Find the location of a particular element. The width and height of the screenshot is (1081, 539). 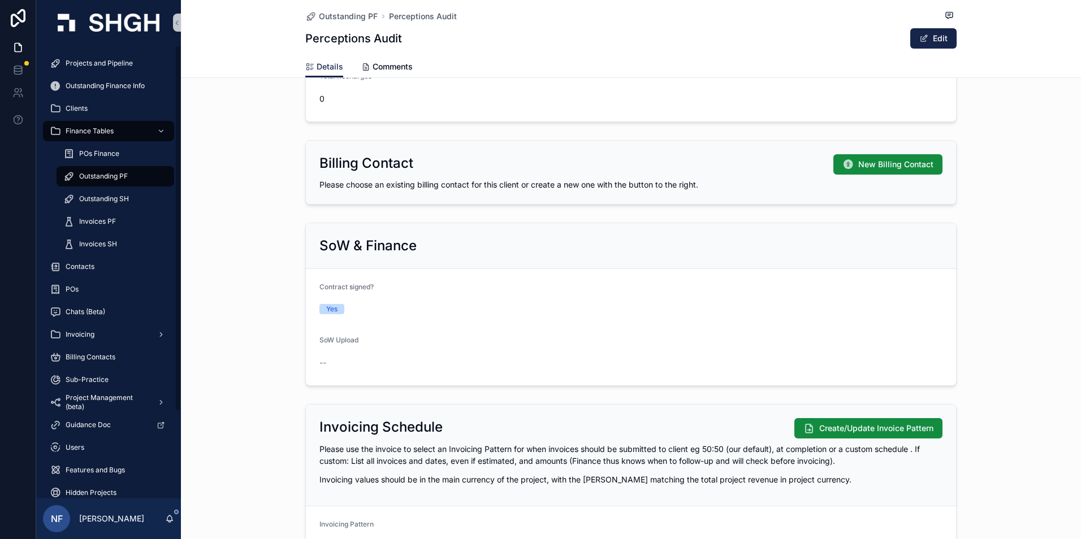

span: POs is located at coordinates (72, 289).